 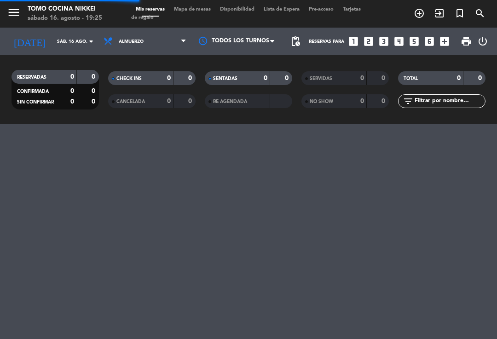 I want to click on span: Reservas para, so click(x=326, y=41).